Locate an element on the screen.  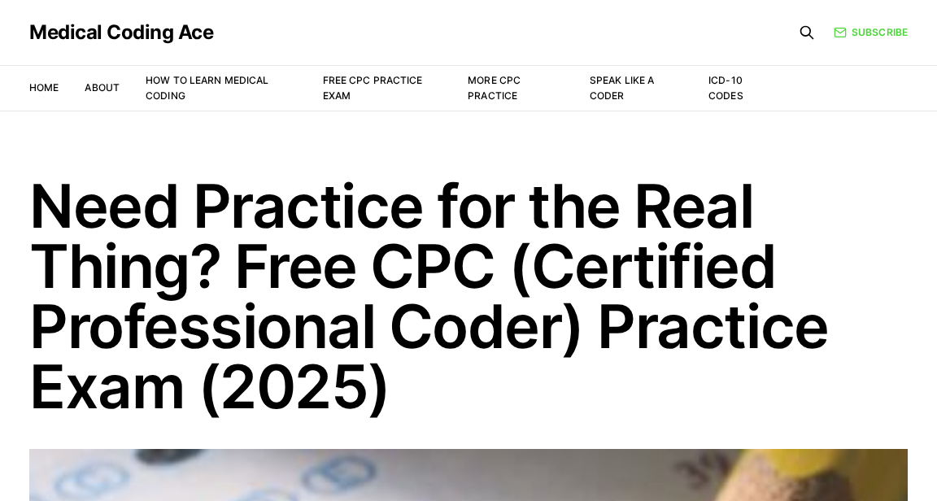
a: About is located at coordinates (102, 87).